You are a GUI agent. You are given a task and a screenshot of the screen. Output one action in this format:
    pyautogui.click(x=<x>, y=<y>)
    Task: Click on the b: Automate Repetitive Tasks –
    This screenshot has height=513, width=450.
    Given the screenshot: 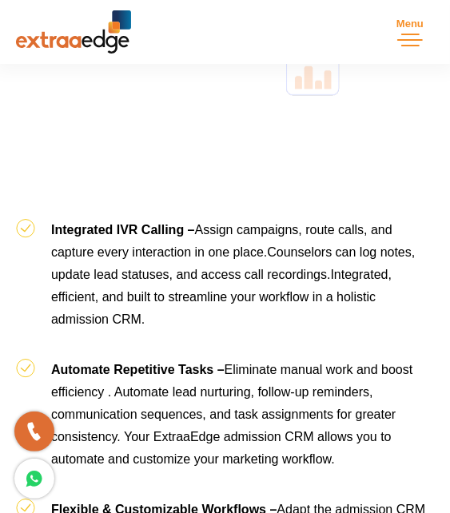 What is the action you would take?
    pyautogui.click(x=137, y=369)
    